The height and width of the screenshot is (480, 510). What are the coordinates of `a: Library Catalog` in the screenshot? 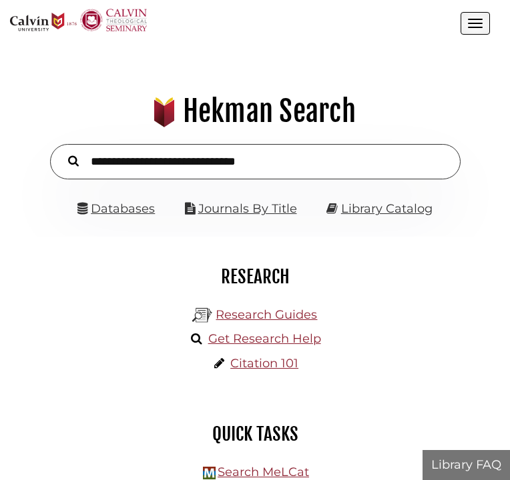 It's located at (386, 209).